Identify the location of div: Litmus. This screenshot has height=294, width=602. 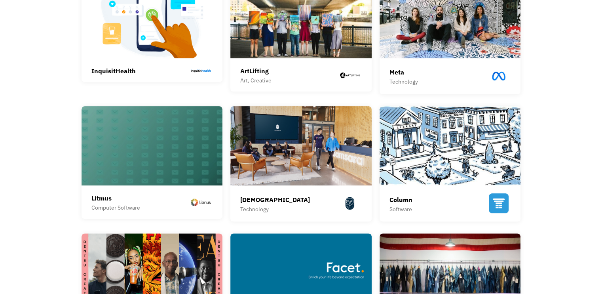
(116, 198).